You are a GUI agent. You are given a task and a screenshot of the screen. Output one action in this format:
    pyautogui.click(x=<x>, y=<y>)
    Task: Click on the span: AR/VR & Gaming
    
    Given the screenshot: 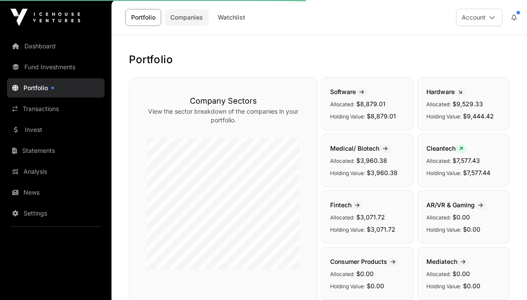 What is the action you would take?
    pyautogui.click(x=457, y=205)
    